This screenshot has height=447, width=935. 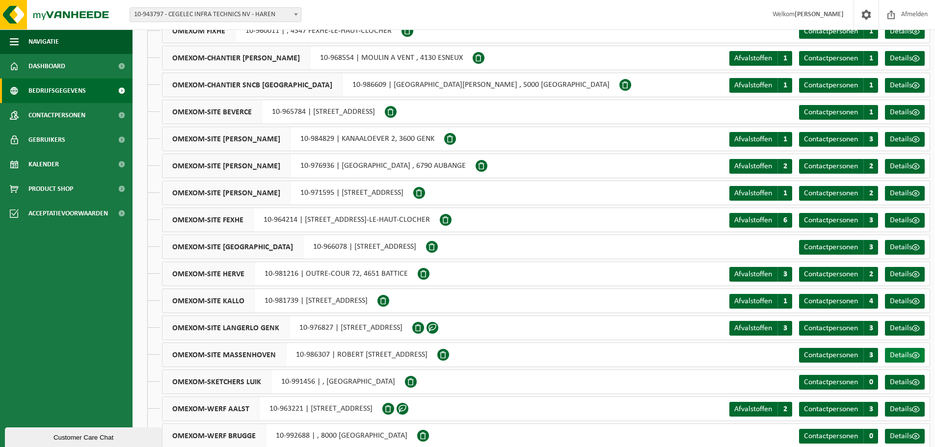 What do you see at coordinates (224, 355) in the screenshot?
I see `span: OMEXOM-SITE MASSENHOVEN` at bounding box center [224, 355].